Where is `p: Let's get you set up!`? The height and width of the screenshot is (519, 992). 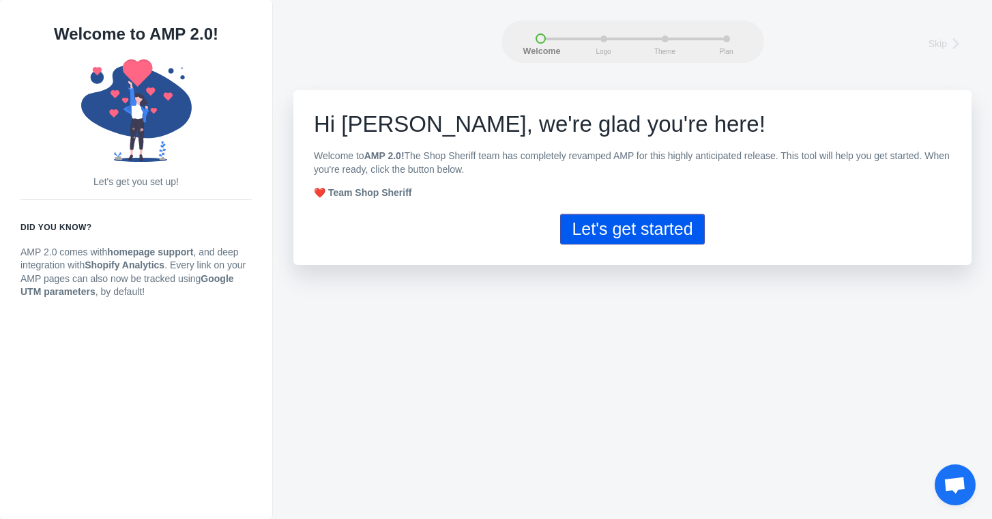 p: Let's get you set up! is located at coordinates (136, 182).